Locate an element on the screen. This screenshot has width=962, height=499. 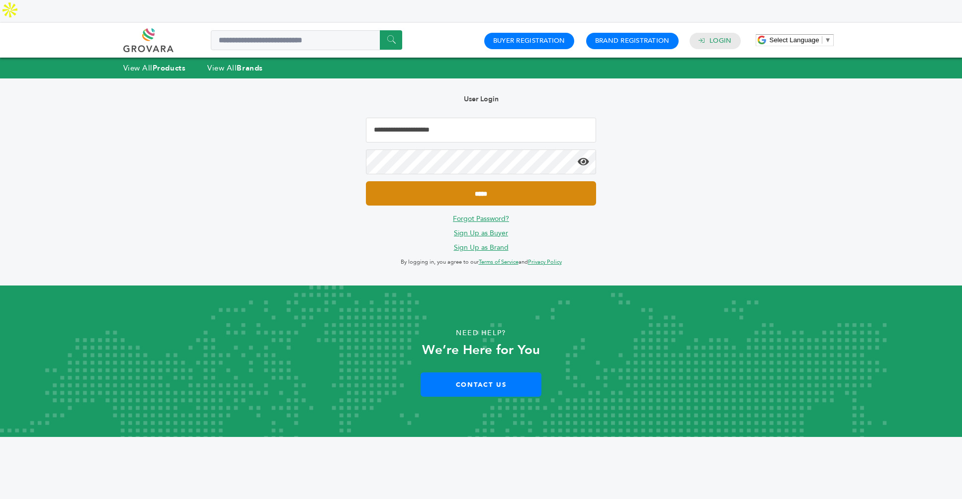
strong: Products is located at coordinates (169, 68).